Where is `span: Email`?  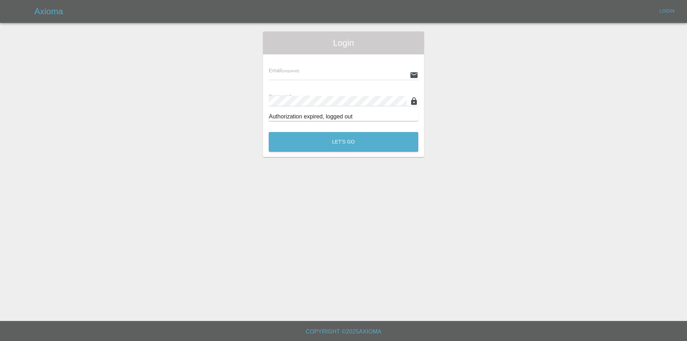 span: Email is located at coordinates (284, 70).